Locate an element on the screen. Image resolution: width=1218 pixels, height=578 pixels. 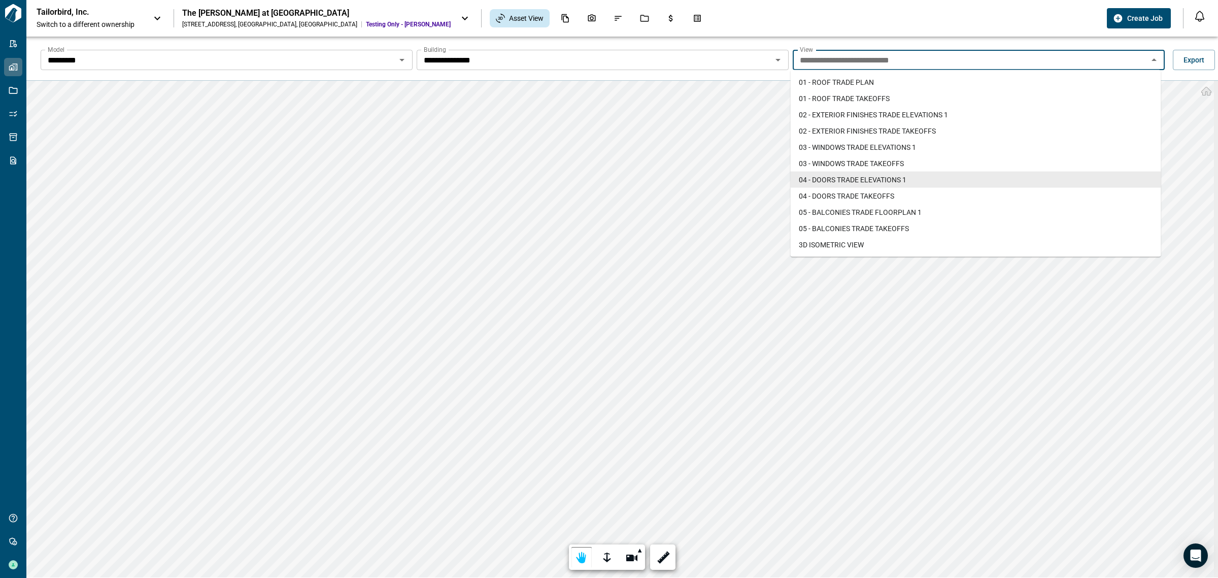
label: Model is located at coordinates (56, 49).